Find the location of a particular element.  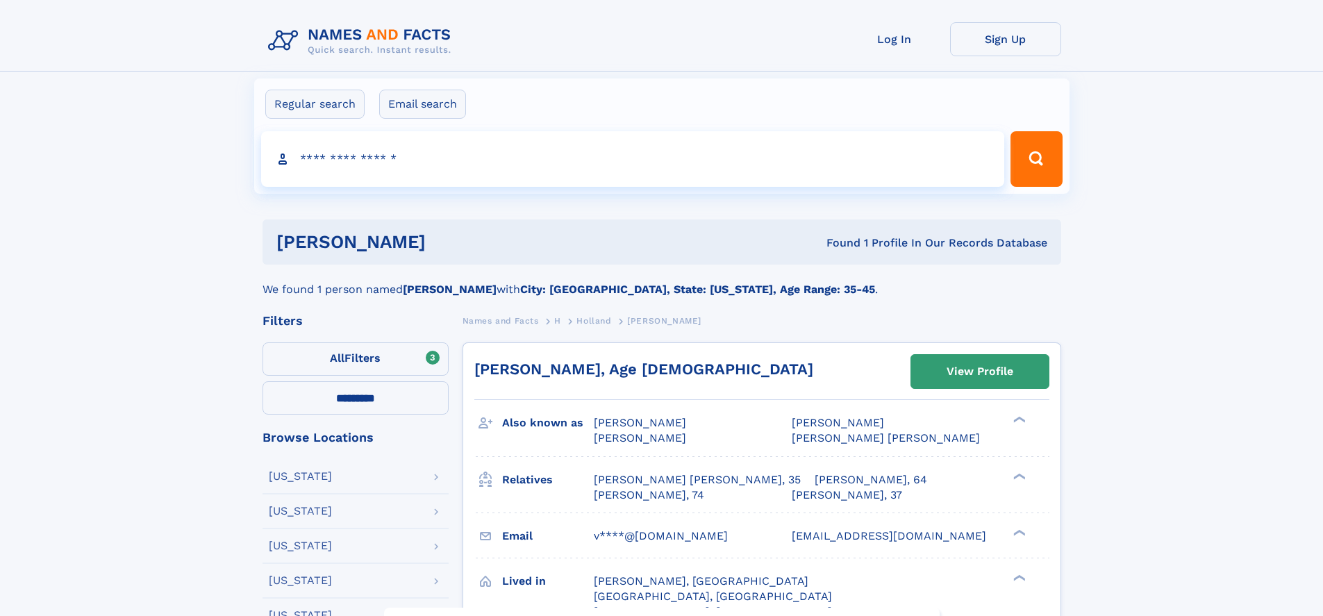

label: Filters is located at coordinates (356, 359).